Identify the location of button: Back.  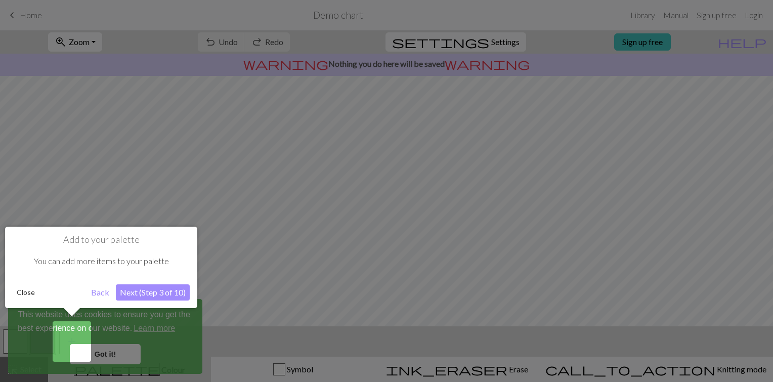
(100, 292).